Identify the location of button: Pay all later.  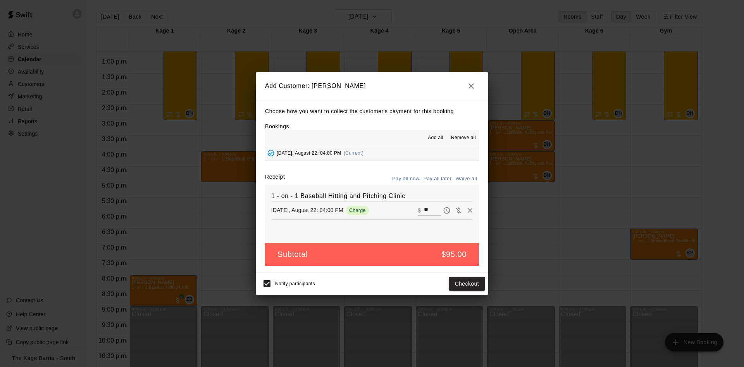
(438, 179).